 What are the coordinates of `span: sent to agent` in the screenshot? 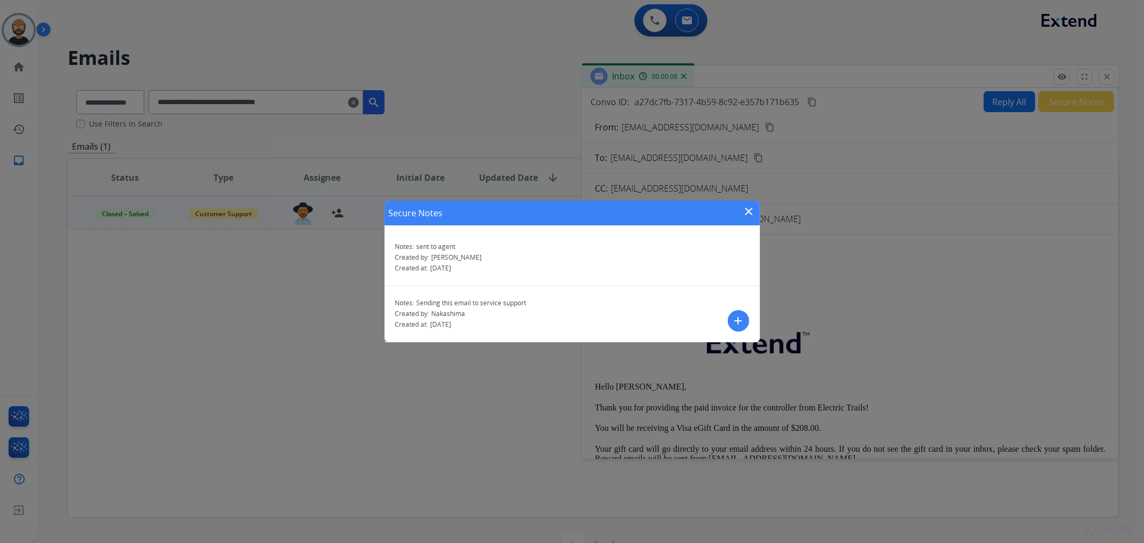 It's located at (436, 246).